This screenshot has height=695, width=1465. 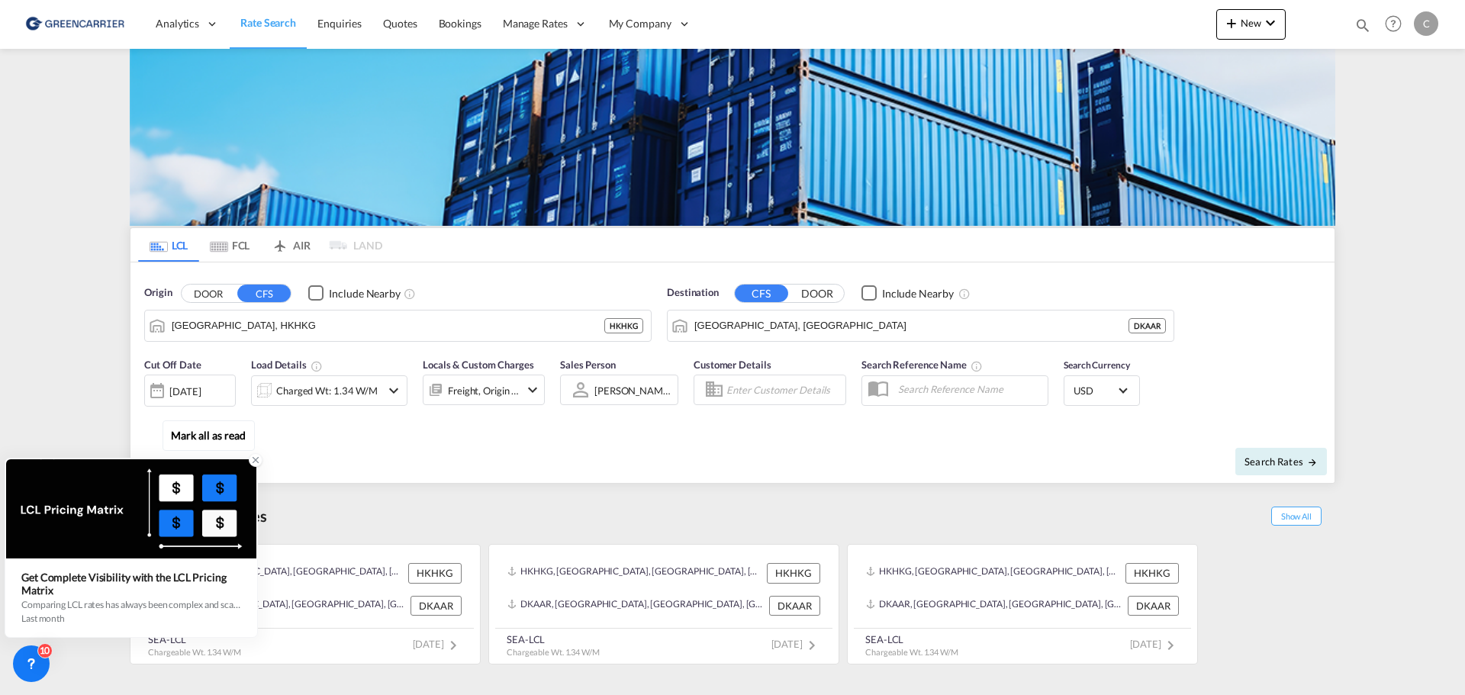 What do you see at coordinates (478, 365) in the screenshot?
I see `span: Locals & Custom Charges` at bounding box center [478, 365].